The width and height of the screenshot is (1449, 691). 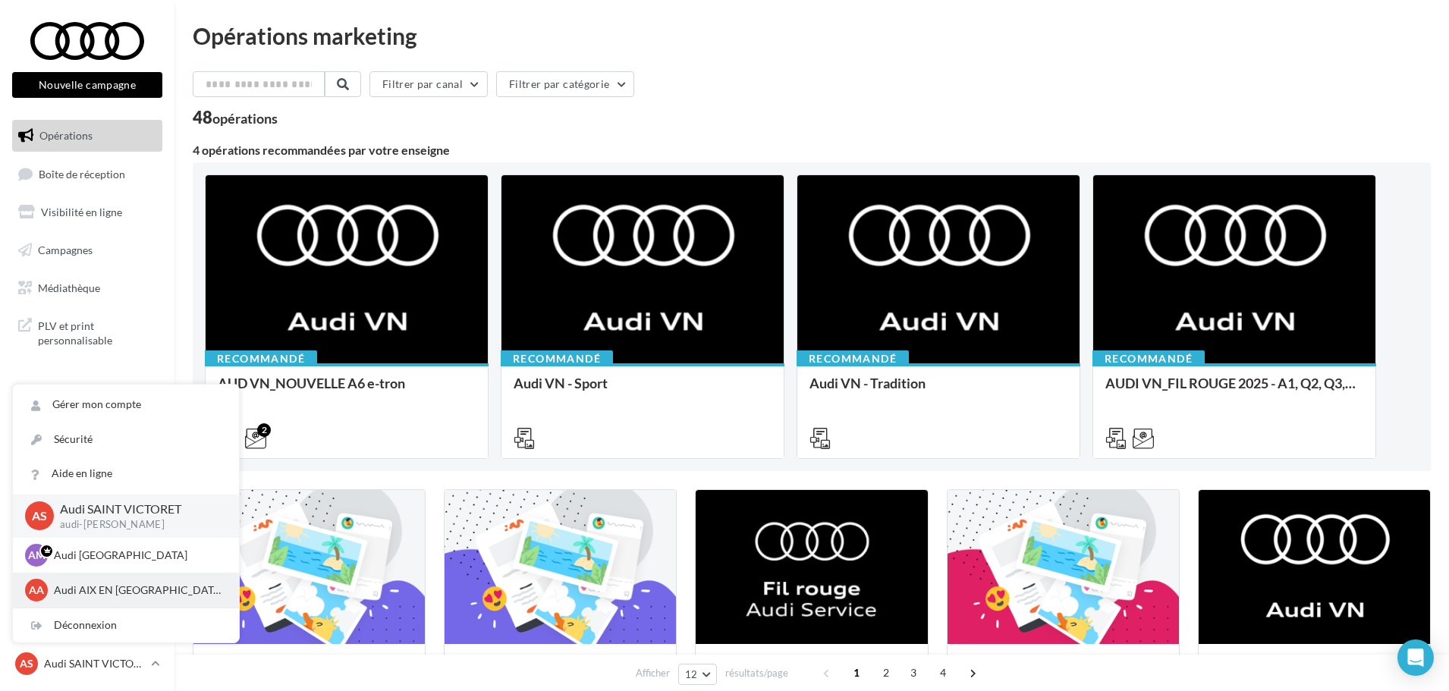 What do you see at coordinates (943, 673) in the screenshot?
I see `span: 4` at bounding box center [943, 673].